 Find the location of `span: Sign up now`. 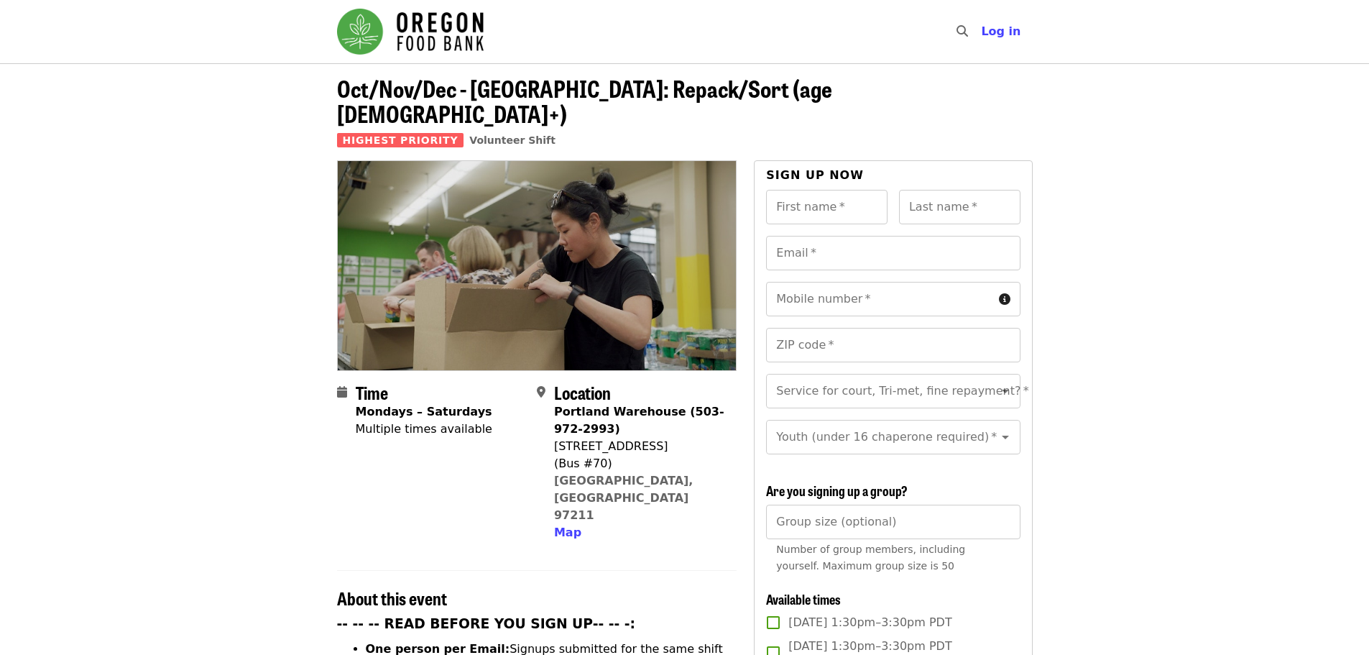

span: Sign up now is located at coordinates (815, 175).